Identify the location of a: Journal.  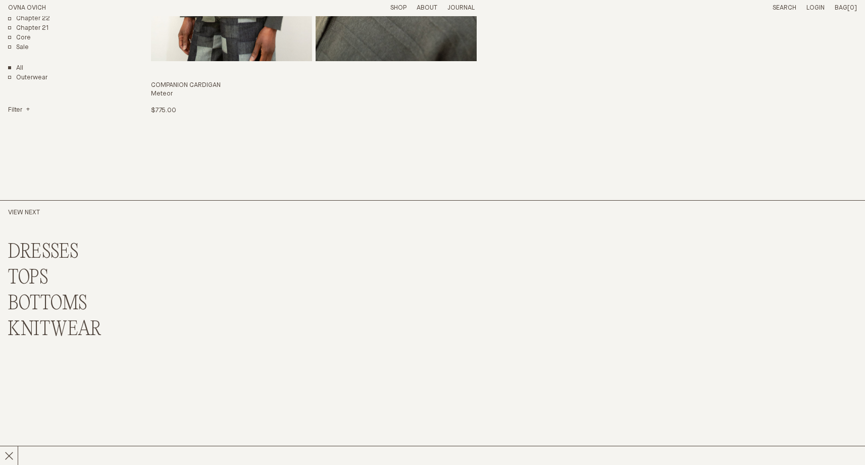
(461, 8).